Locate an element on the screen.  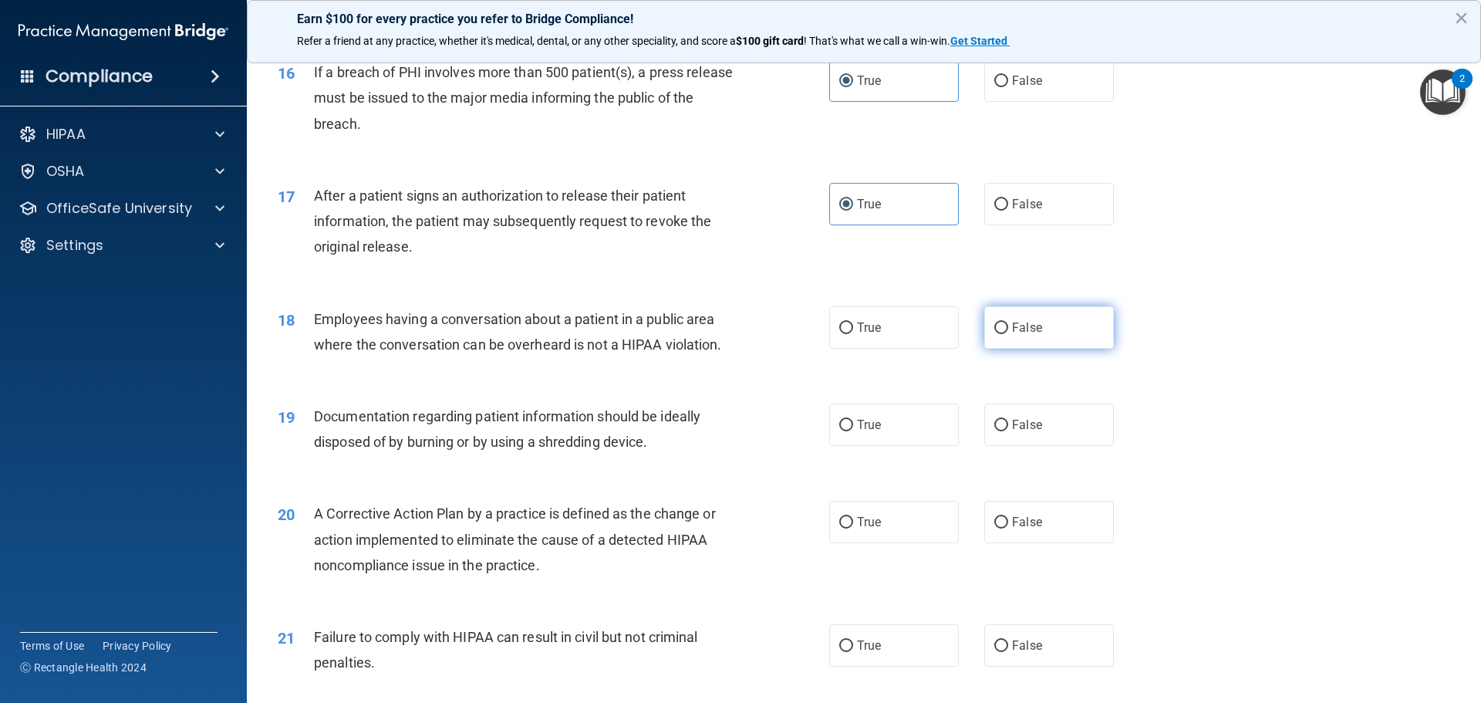
a: Settings is located at coordinates (121, 245).